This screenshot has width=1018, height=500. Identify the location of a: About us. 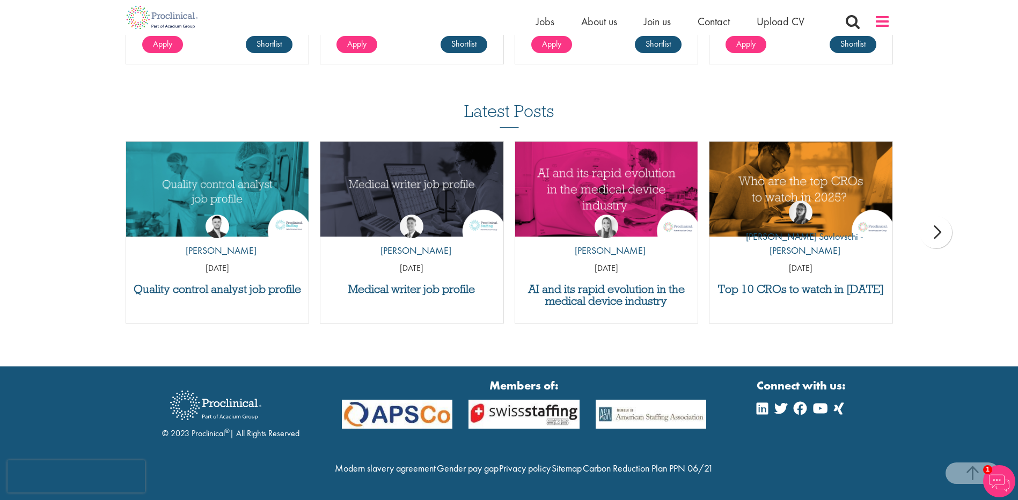
(599, 21).